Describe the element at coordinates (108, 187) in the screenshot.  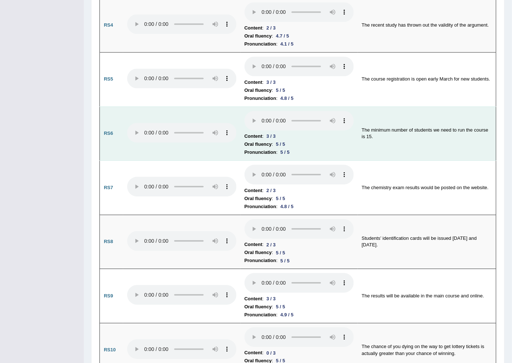
I see `b: RS7` at that location.